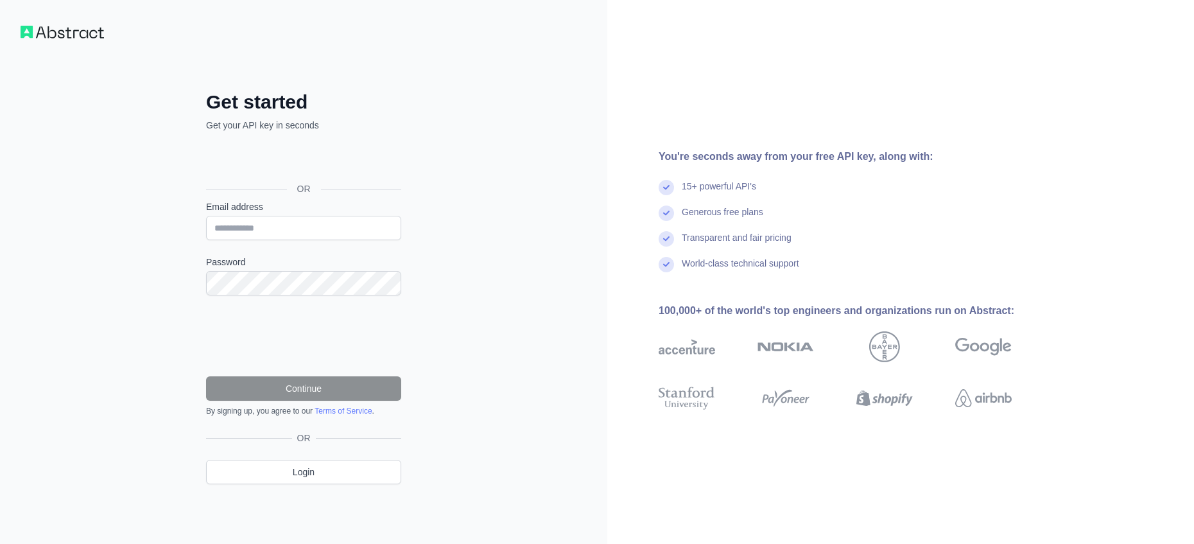  Describe the element at coordinates (719, 193) in the screenshot. I see `div: 15+ powerful API's` at that location.